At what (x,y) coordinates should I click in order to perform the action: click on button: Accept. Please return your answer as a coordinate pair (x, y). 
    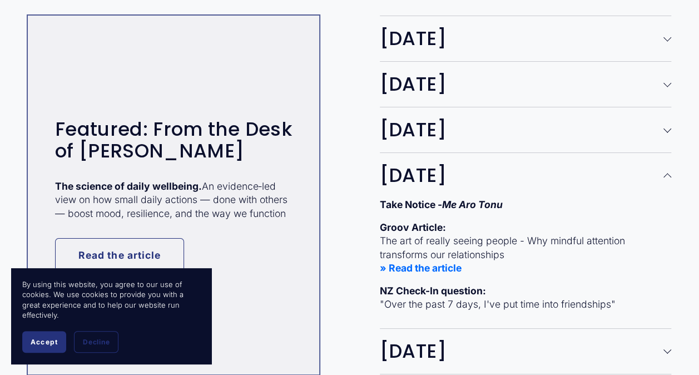
    Looking at the image, I should click on (44, 341).